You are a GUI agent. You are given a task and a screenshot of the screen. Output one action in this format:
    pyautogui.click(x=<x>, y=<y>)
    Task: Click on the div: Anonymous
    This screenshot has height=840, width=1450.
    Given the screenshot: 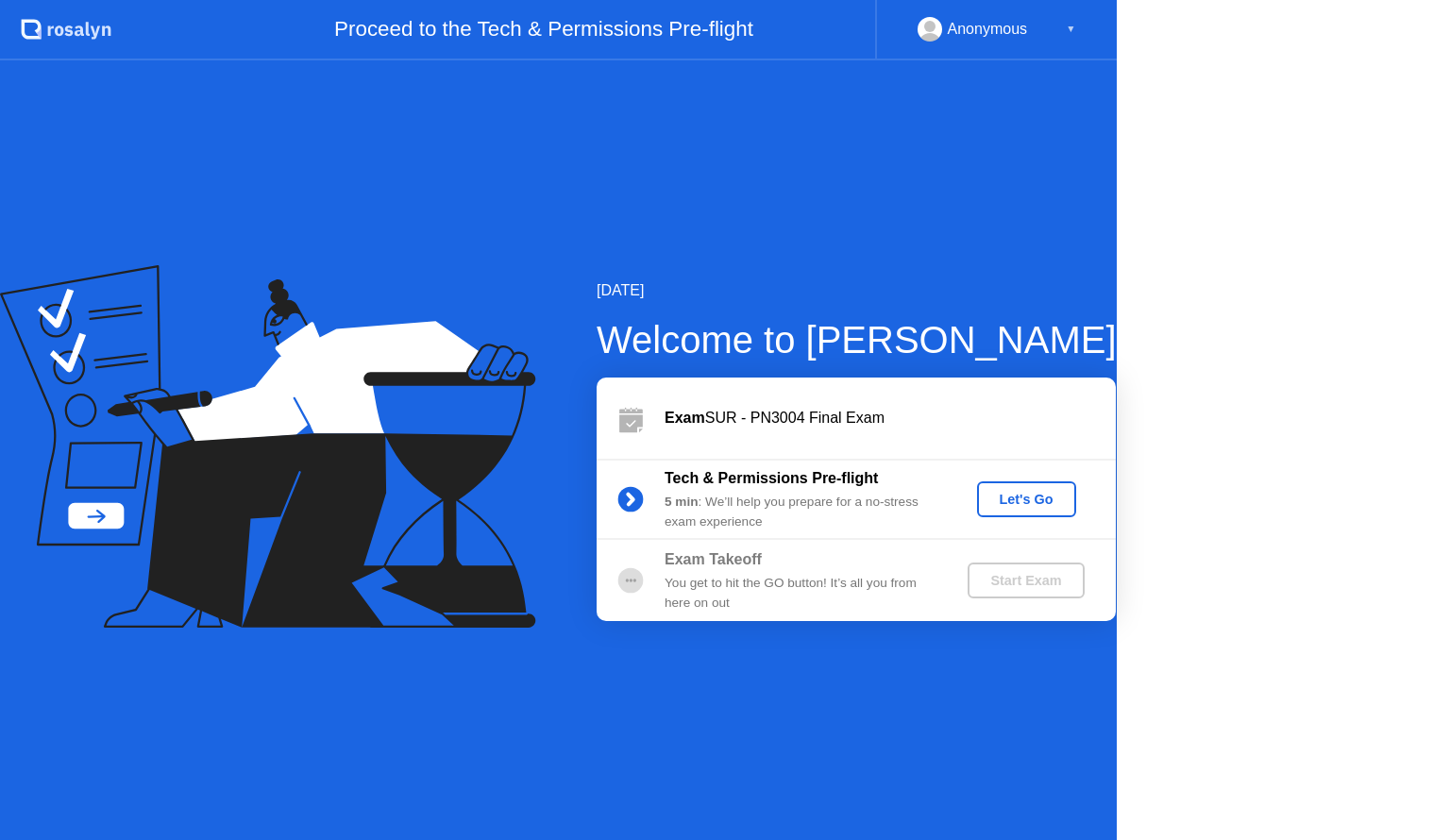 What is the action you would take?
    pyautogui.click(x=988, y=29)
    